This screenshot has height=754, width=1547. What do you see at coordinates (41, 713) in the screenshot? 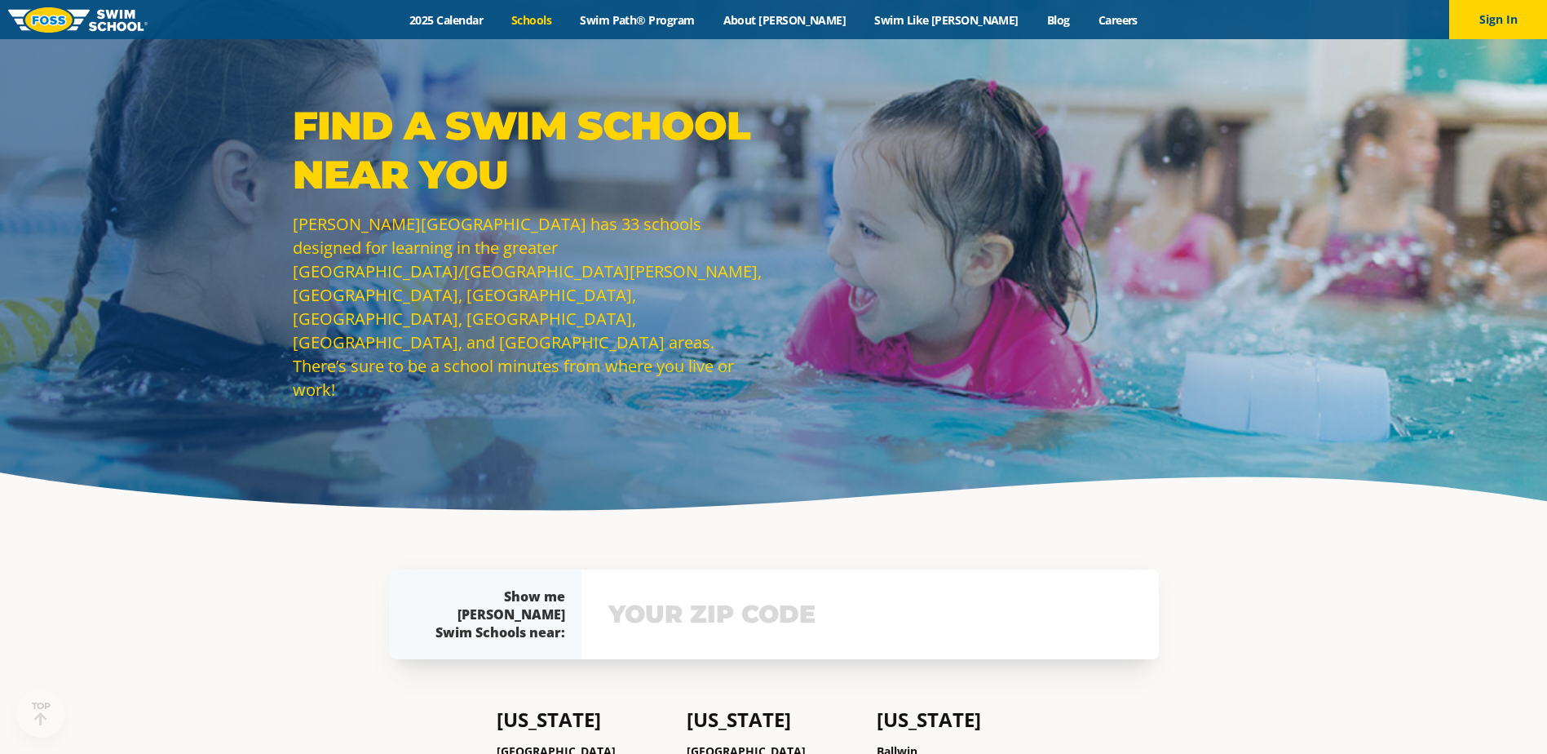
I see `div: TOP` at bounding box center [41, 713].